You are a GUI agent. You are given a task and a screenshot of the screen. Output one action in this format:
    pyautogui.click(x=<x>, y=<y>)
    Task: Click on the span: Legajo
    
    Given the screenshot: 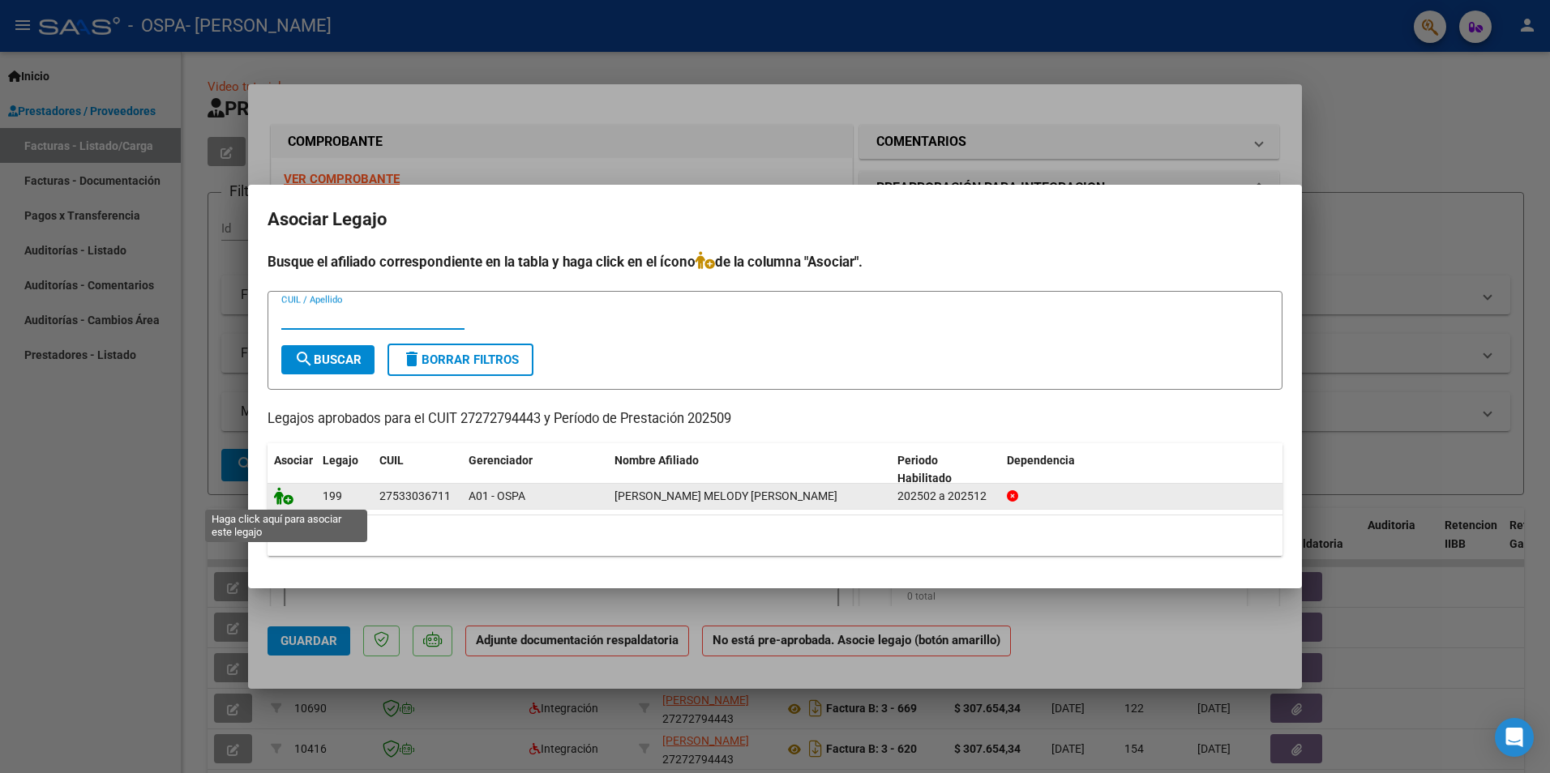 What is the action you would take?
    pyautogui.click(x=340, y=460)
    